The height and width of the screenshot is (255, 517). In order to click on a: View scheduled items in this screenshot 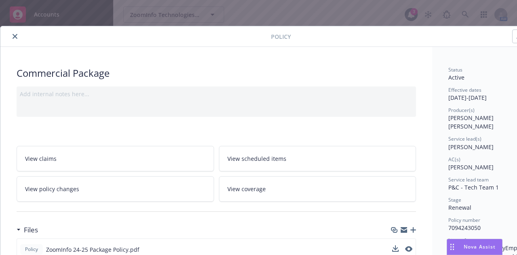, I will do `click(318, 158)`.